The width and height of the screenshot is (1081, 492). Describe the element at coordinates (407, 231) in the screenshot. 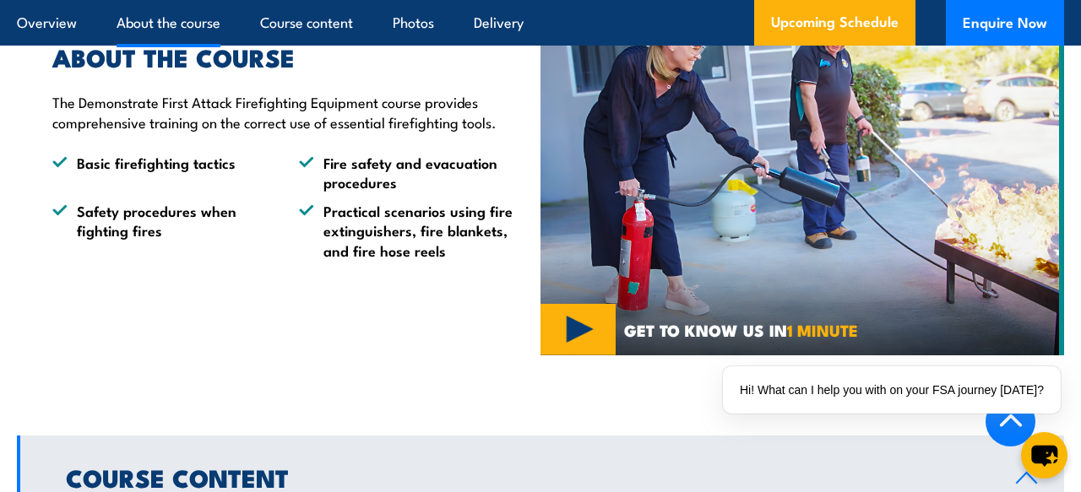

I see `li: Practical scenarios using fire extinguishers, fire blankets, and fire hose reels` at that location.